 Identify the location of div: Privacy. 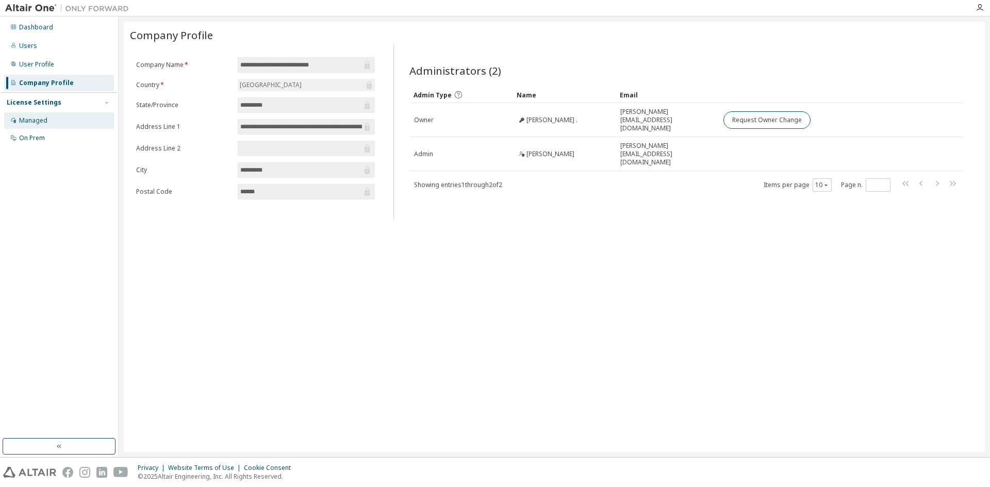
(153, 468).